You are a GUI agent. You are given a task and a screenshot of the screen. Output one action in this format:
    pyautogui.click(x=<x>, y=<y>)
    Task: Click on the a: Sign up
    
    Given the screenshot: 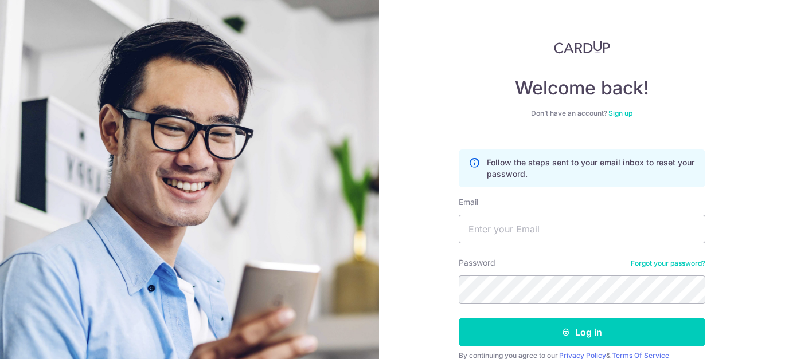 What is the action you would take?
    pyautogui.click(x=620, y=113)
    